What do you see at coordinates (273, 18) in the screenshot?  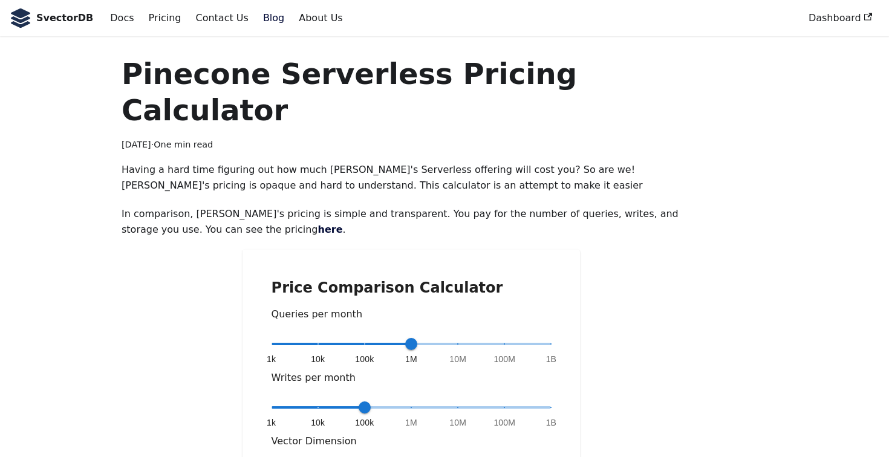 I see `a: Blog` at bounding box center [273, 18].